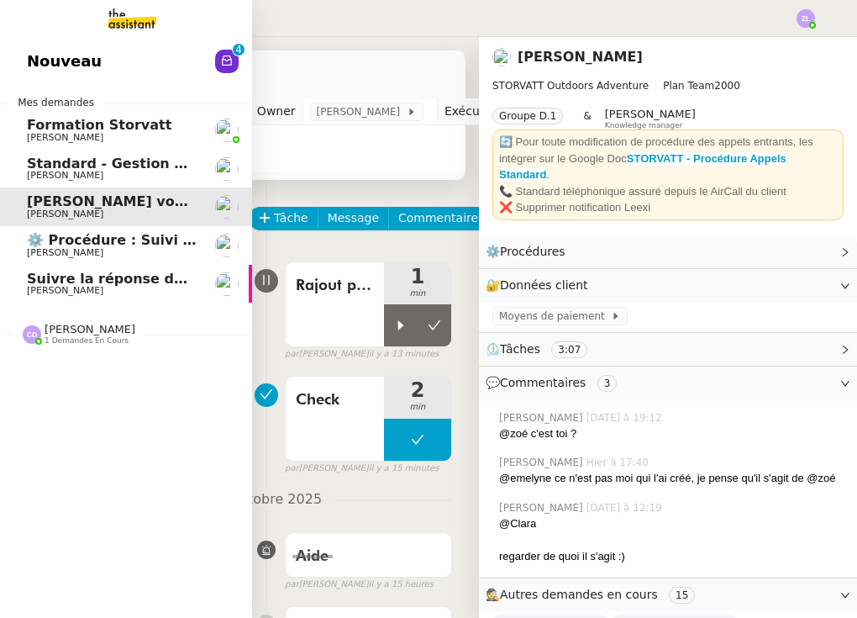 The height and width of the screenshot is (618, 857). Describe the element at coordinates (688, 86) in the screenshot. I see `span: Plan Team` at that location.